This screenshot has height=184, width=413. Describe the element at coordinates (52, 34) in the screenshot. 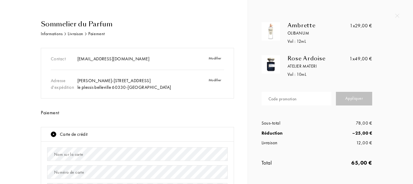

I see `div: Informations` at that location.